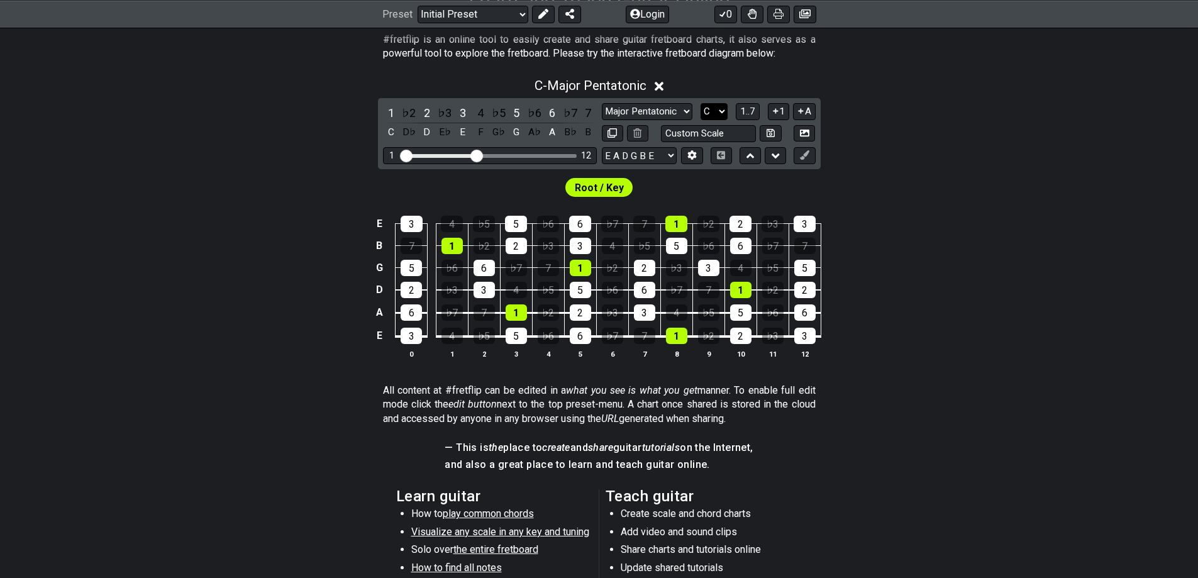  Describe the element at coordinates (591, 86) in the screenshot. I see `span: C - Major Pentatonic` at that location.